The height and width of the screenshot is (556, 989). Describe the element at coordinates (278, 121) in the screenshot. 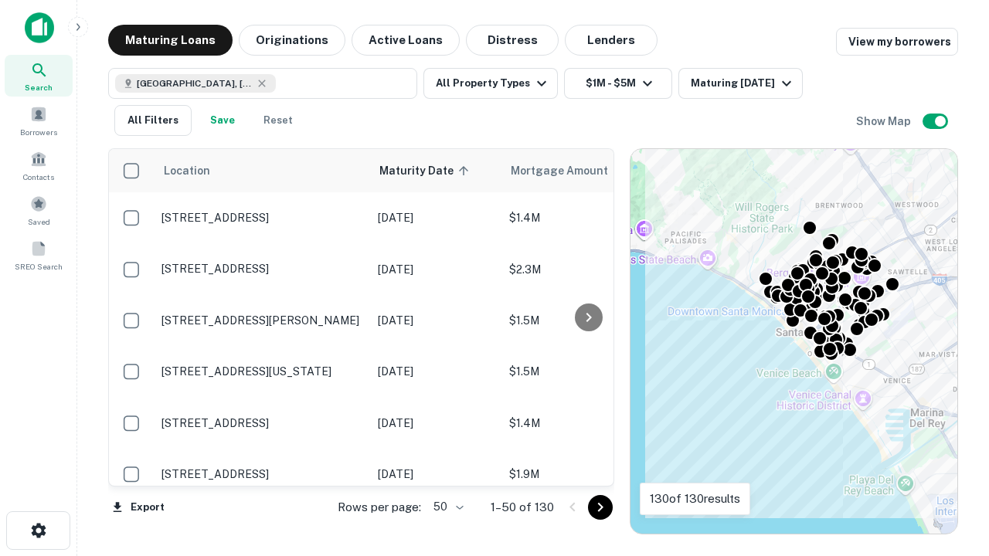

I see `button: Reset` at that location.